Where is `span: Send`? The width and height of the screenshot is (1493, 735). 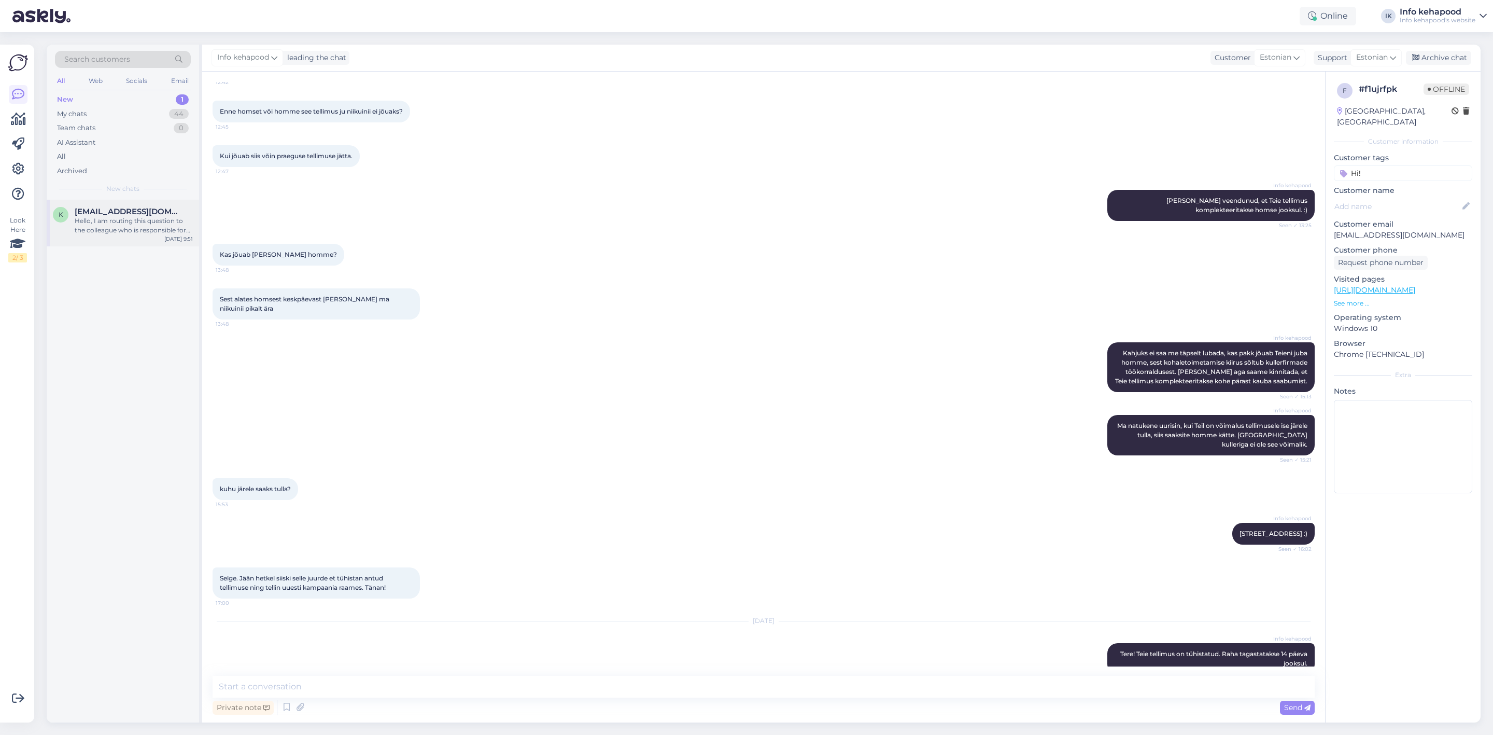
span: Send is located at coordinates (1297, 707).